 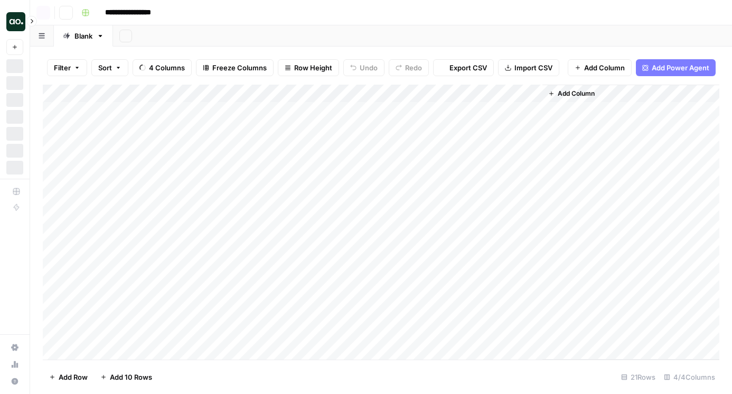 What do you see at coordinates (409, 68) in the screenshot?
I see `button: Redo` at bounding box center [409, 68].